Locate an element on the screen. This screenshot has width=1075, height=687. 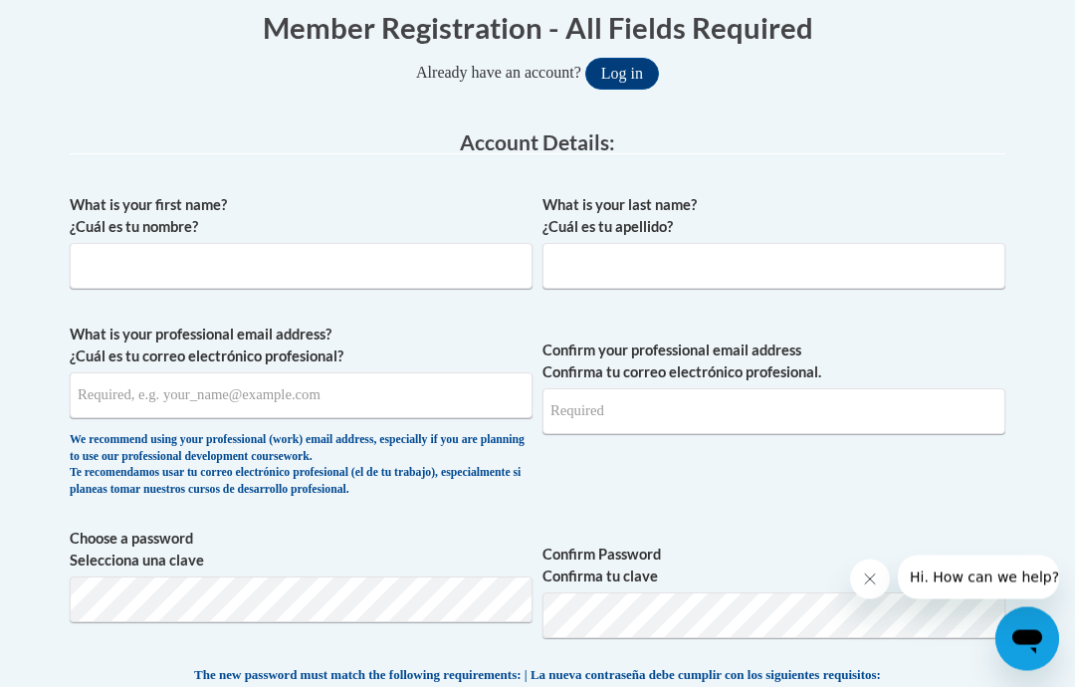
span: Hi. How can we help? is located at coordinates (87, 22).